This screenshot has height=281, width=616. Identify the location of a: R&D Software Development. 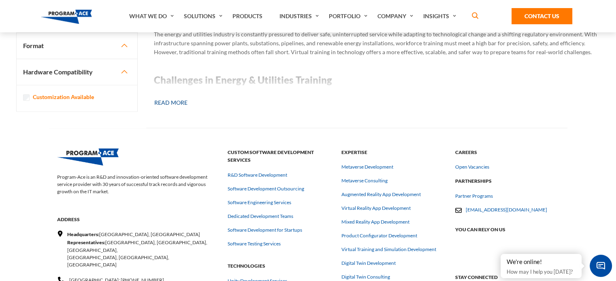
(257, 175).